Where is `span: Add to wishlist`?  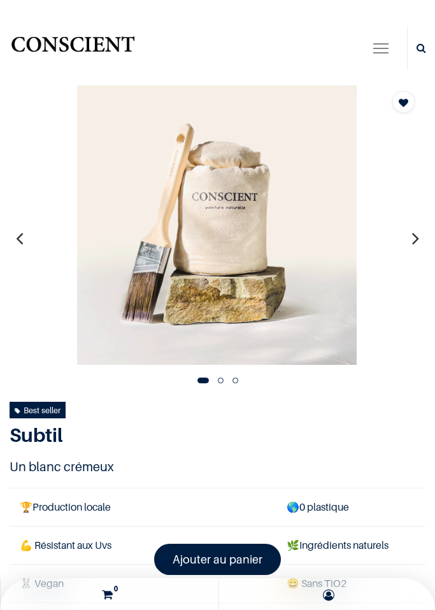 span: Add to wishlist is located at coordinates (403, 103).